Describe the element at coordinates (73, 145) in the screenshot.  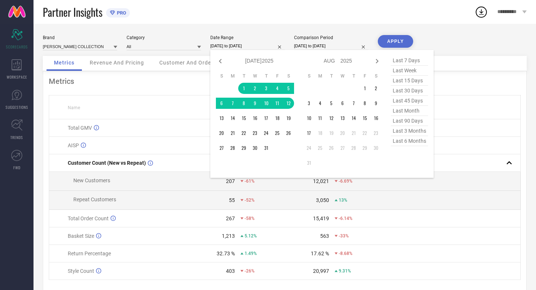
I see `span: AISP` at that location.